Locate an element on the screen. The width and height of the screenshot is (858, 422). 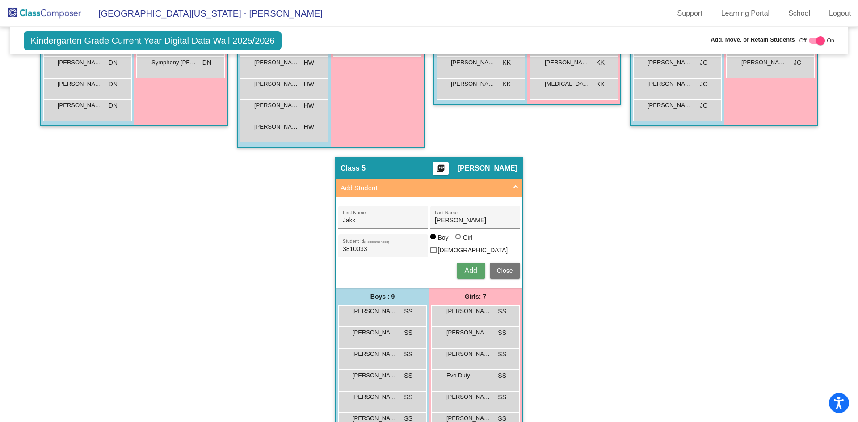
input: Last Name is located at coordinates (475, 221).